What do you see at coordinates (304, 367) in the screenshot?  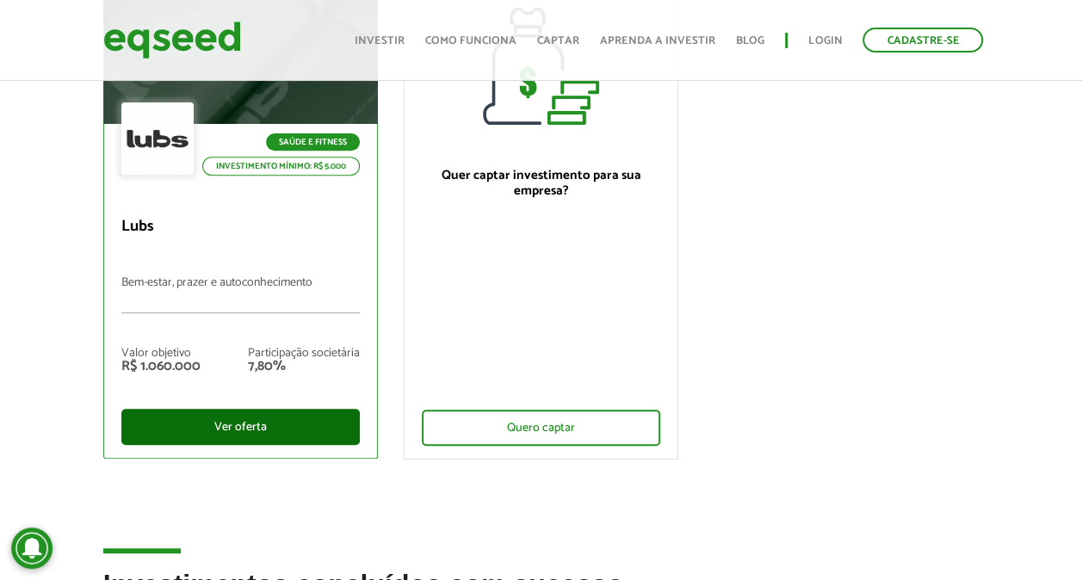 I see `div: 7,80%` at bounding box center [304, 367].